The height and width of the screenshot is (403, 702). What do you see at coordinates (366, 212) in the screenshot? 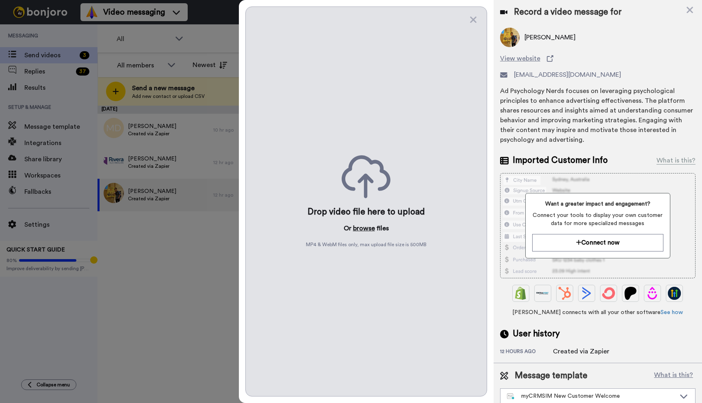
I see `div: Drop video file here to upload` at bounding box center [366, 212].